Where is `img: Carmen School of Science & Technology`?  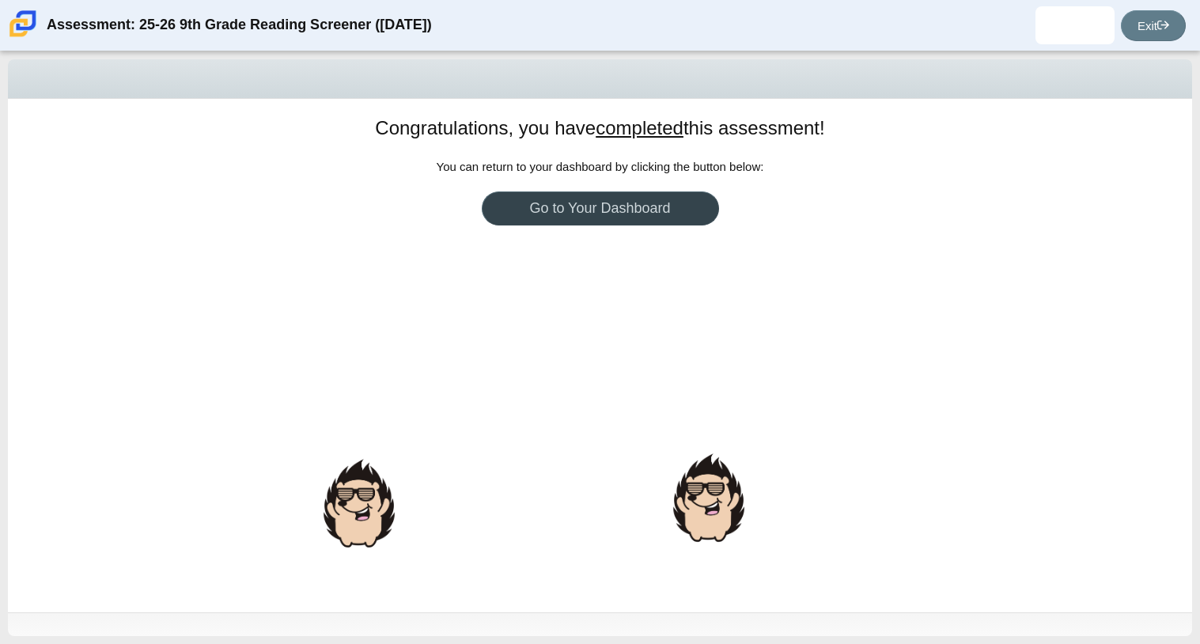
img: Carmen School of Science & Technology is located at coordinates (23, 24).